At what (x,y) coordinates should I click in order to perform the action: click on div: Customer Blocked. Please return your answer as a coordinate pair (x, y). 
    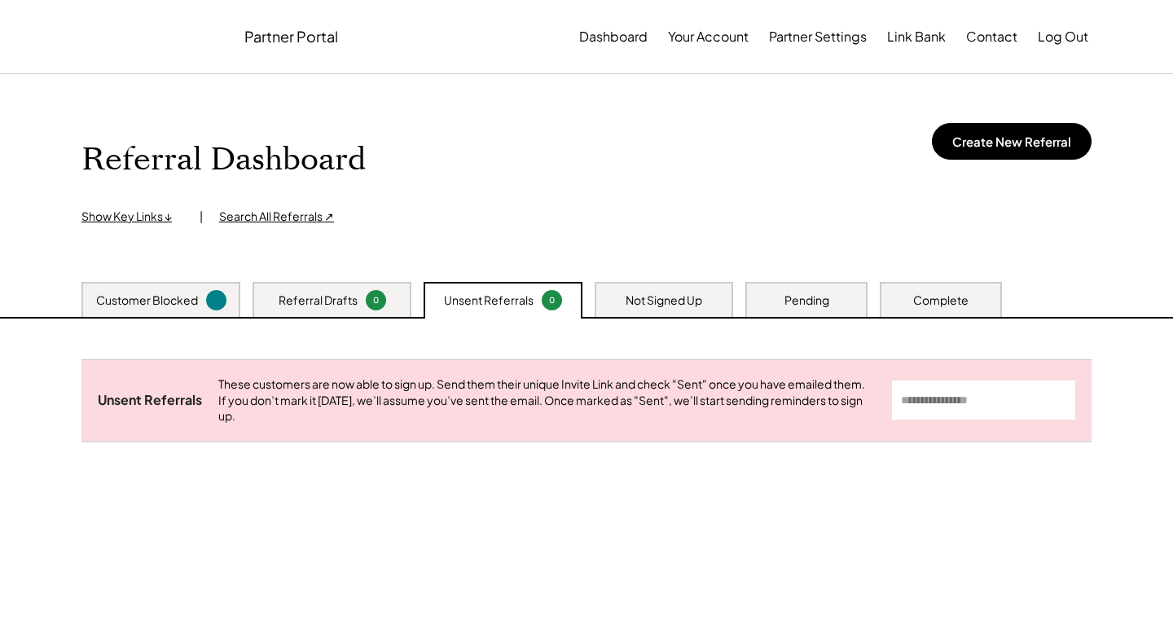
    Looking at the image, I should click on (147, 300).